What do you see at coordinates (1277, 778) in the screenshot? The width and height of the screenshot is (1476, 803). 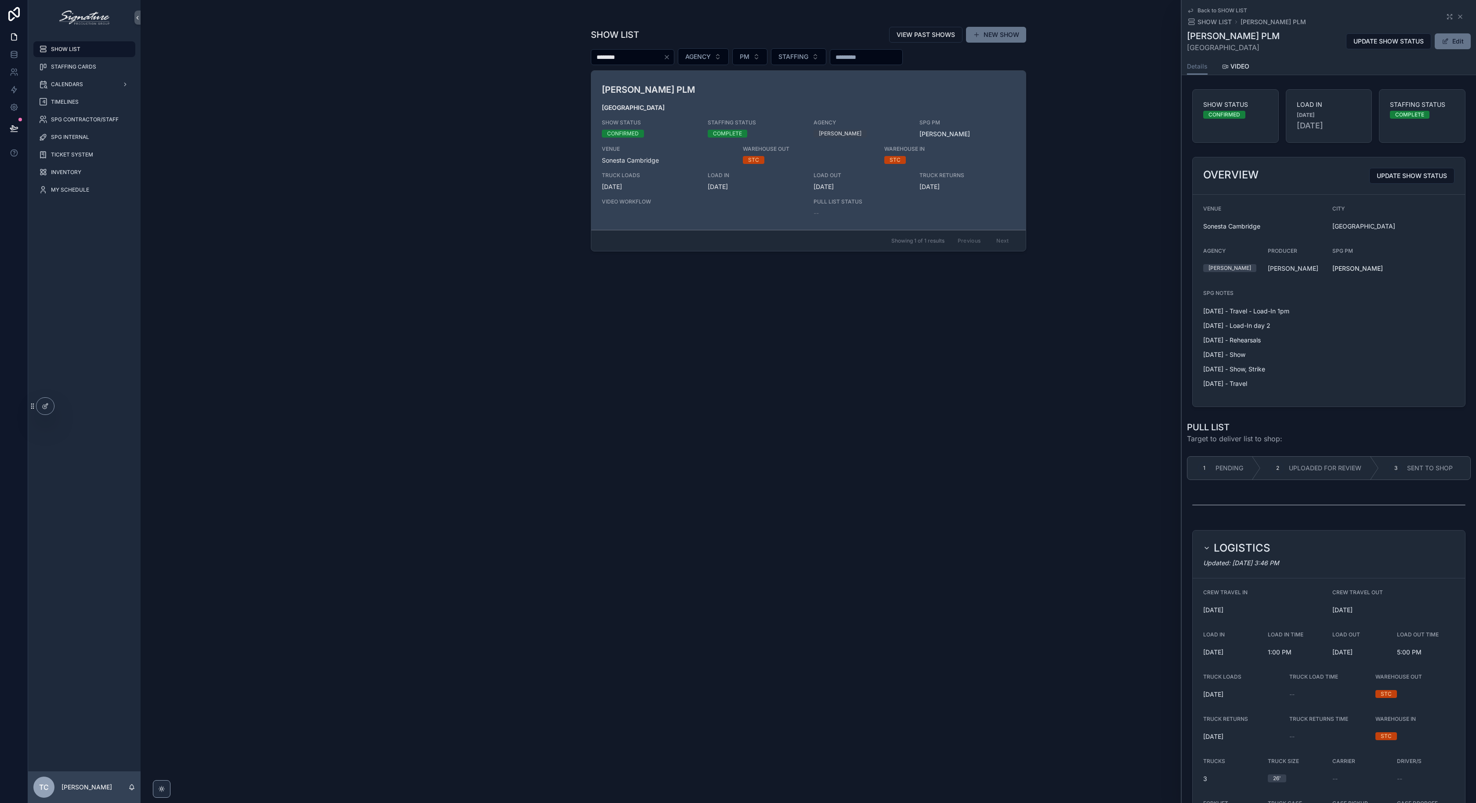 I see `div: 26'` at bounding box center [1277, 778].